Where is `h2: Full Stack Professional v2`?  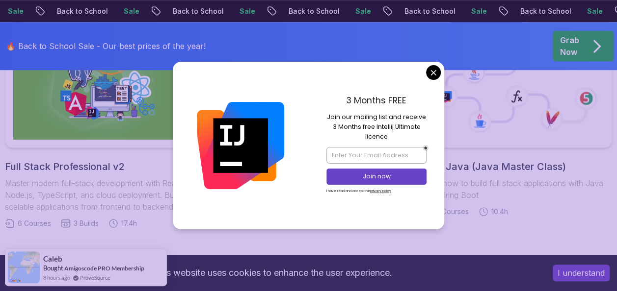 h2: Full Stack Professional v2 is located at coordinates (101, 167).